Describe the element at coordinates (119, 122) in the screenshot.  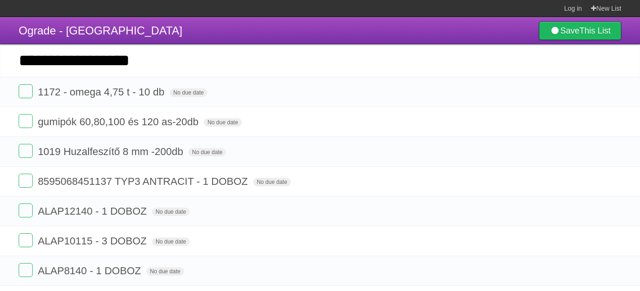
I see `span: gumipók 60,80,100 és 120 as-20db` at that location.